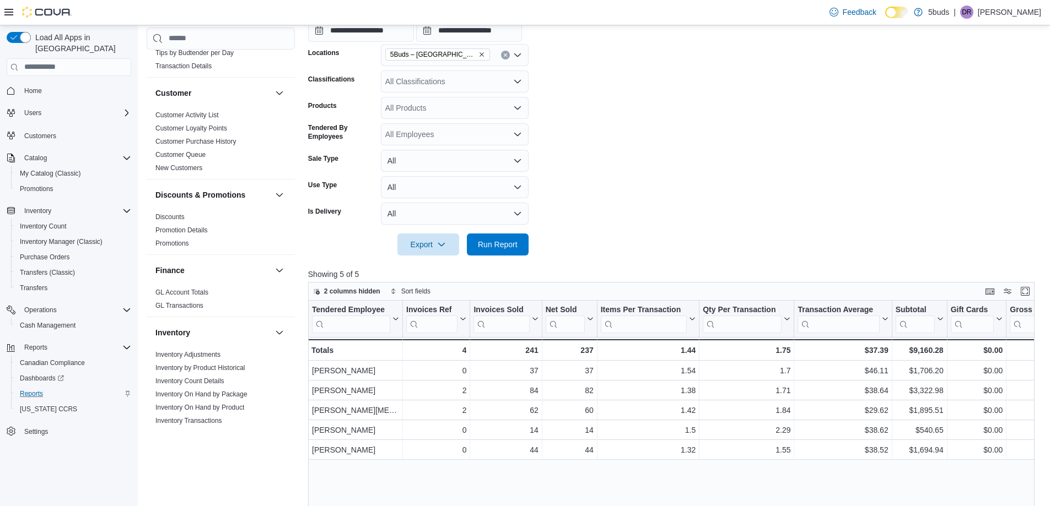  What do you see at coordinates (352, 292) in the screenshot?
I see `span: 2 columns hidden` at bounding box center [352, 292].